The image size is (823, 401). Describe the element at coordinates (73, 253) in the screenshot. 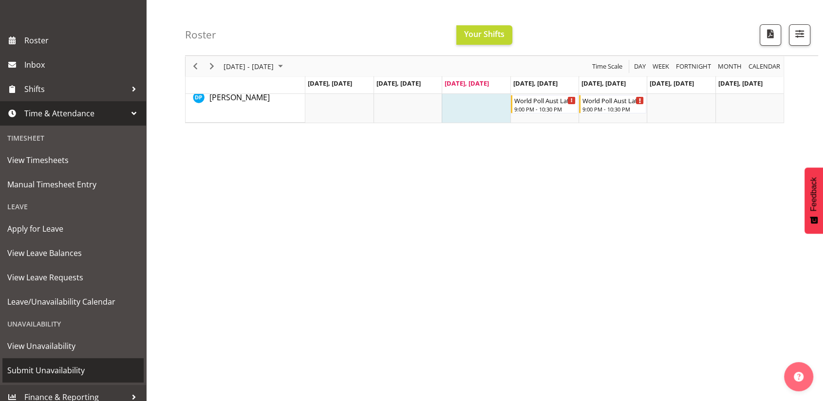

I see `span: View Leave Balances` at that location.